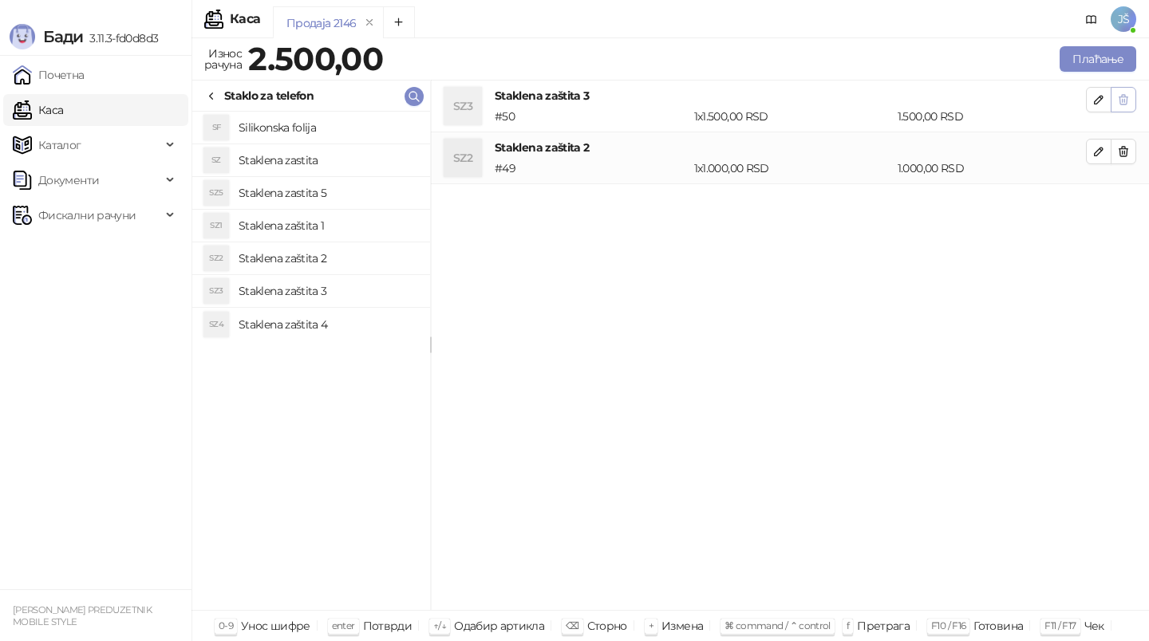 The height and width of the screenshot is (641, 1149). Describe the element at coordinates (87, 215) in the screenshot. I see `span: Фискални рачуни` at that location.